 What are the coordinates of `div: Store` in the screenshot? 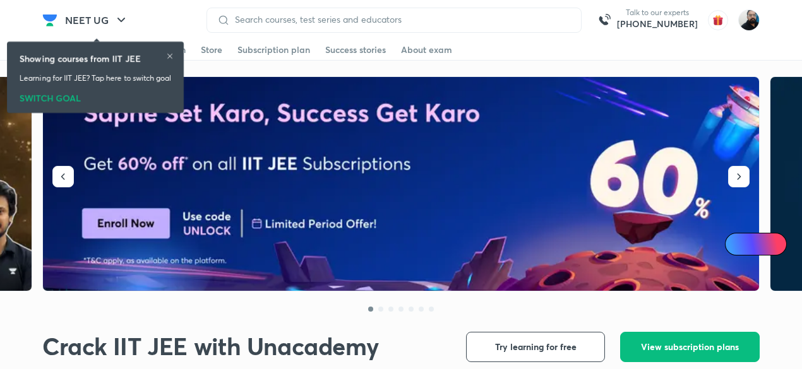 It's located at (212, 50).